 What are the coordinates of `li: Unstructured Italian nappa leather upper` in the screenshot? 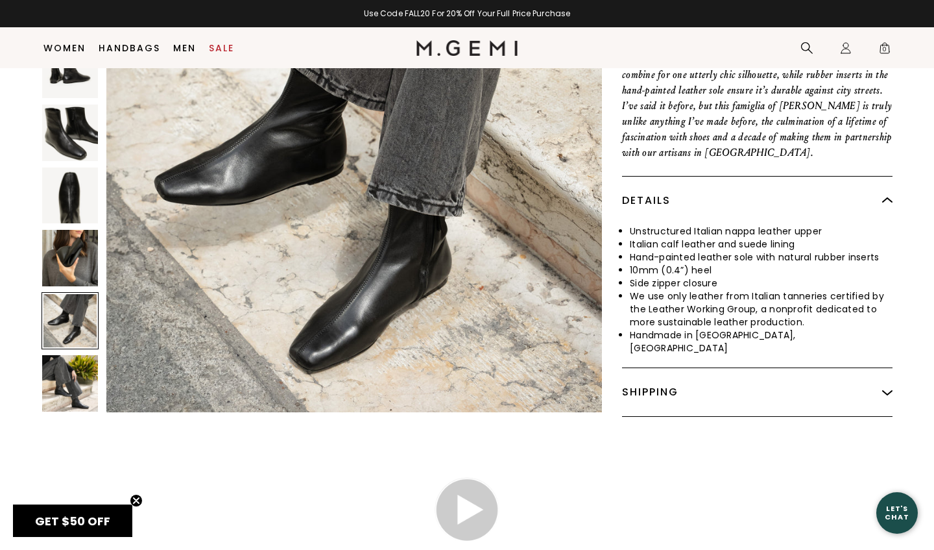 It's located at (761, 231).